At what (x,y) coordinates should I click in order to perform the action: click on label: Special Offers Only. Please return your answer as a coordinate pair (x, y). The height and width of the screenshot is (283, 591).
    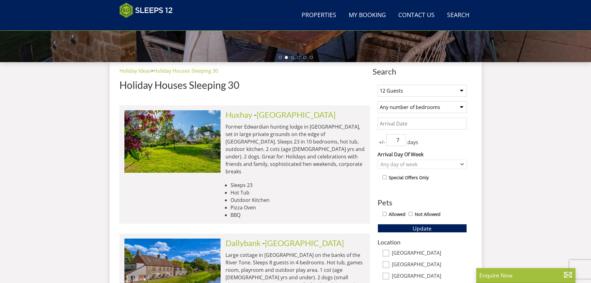
    Looking at the image, I should click on (409, 178).